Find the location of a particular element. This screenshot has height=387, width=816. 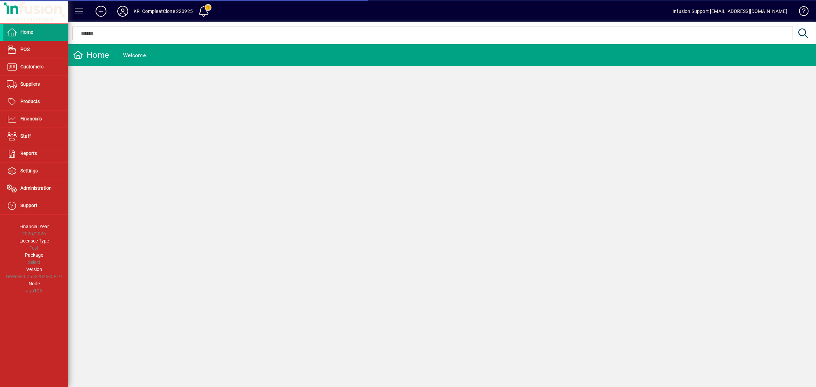

div: KR_CompleatClone 220925 is located at coordinates (163, 11).